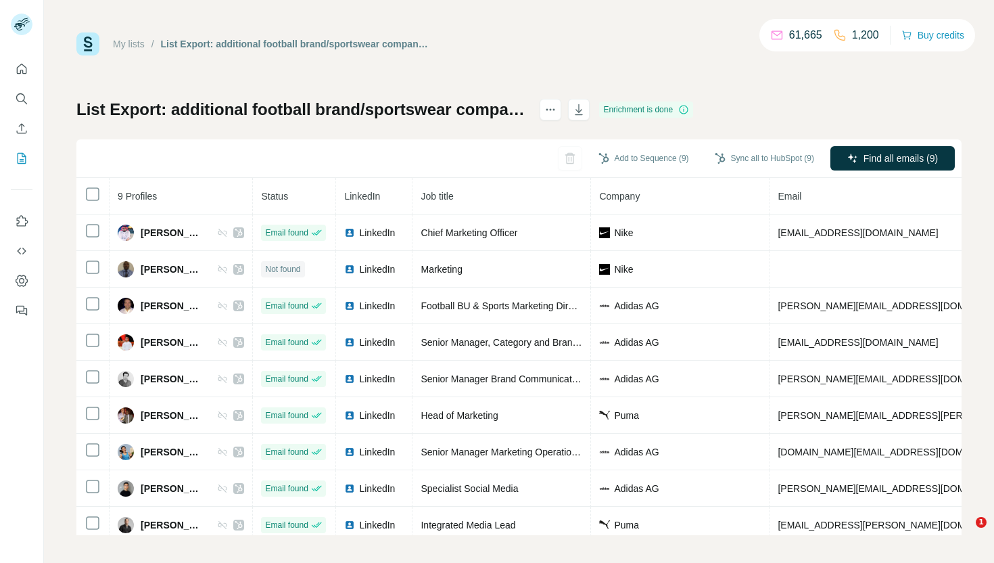  Describe the element at coordinates (22, 311) in the screenshot. I see `button: Feedback` at that location.